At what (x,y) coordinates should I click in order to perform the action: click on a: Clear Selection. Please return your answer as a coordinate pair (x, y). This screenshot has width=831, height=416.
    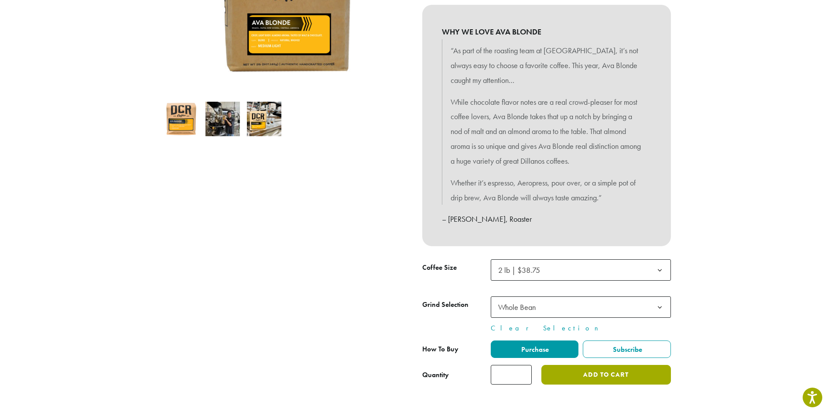
    Looking at the image, I should click on (580, 328).